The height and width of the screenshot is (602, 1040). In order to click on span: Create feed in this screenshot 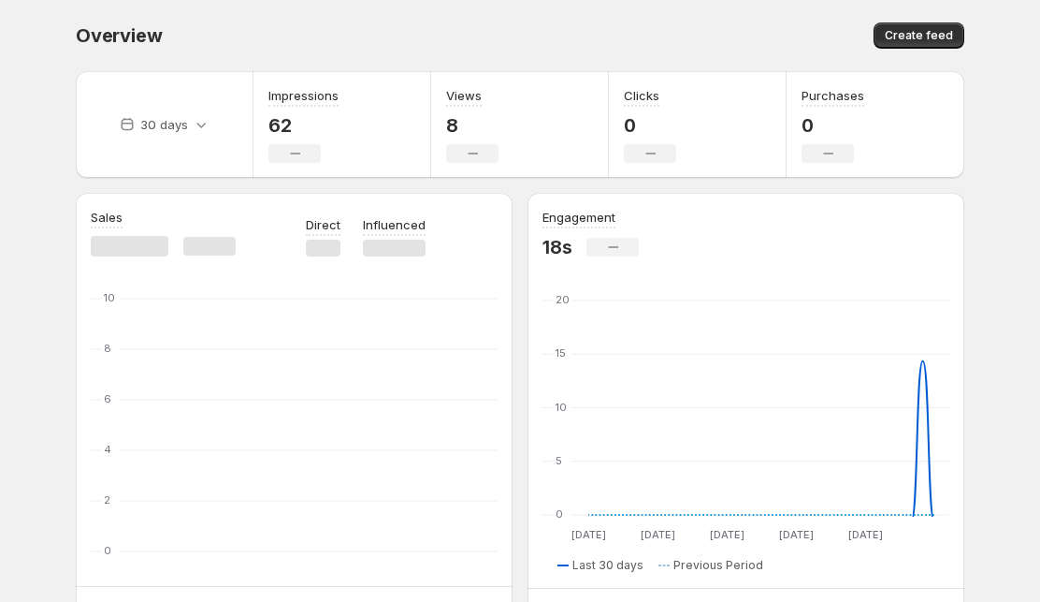, I will do `click(919, 36)`.